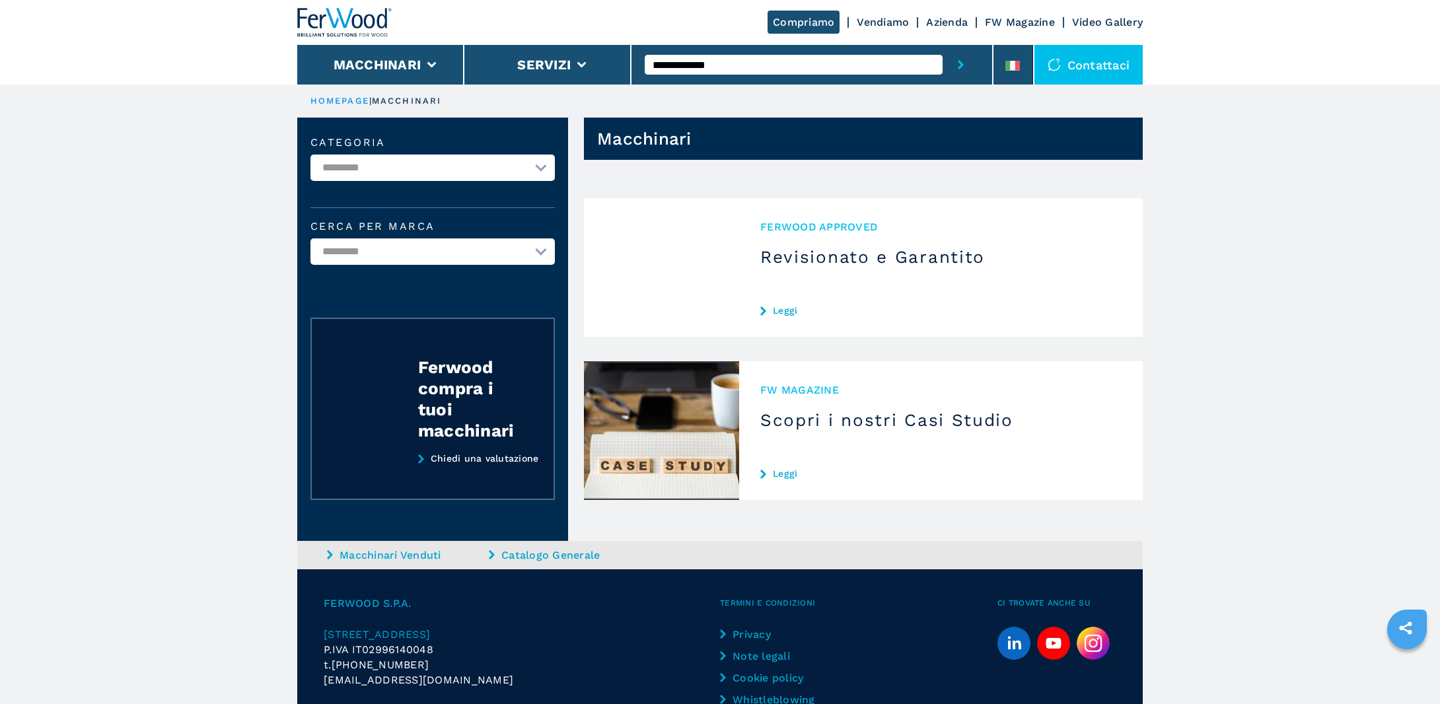 The height and width of the screenshot is (704, 1440). I want to click on a: FW Magazine, so click(1020, 22).